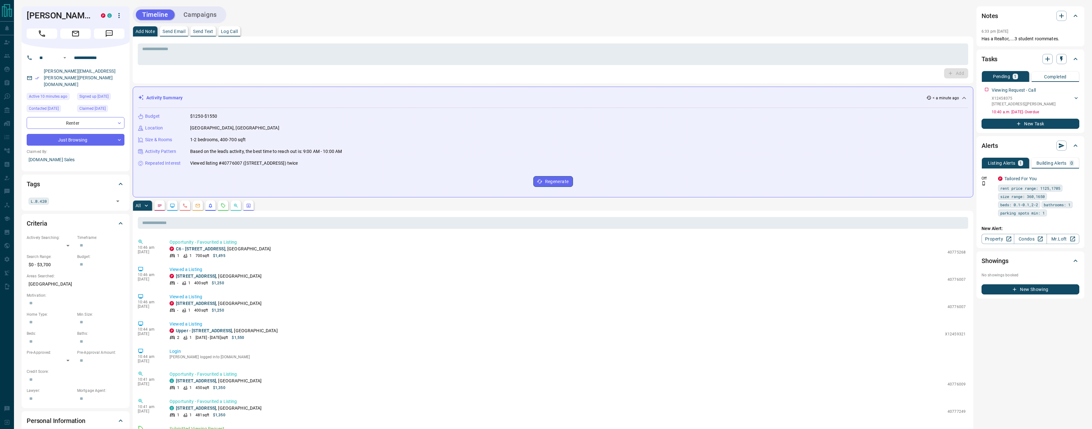 The height and width of the screenshot is (429, 1092). What do you see at coordinates (138, 206) in the screenshot?
I see `p: All` at bounding box center [138, 206].